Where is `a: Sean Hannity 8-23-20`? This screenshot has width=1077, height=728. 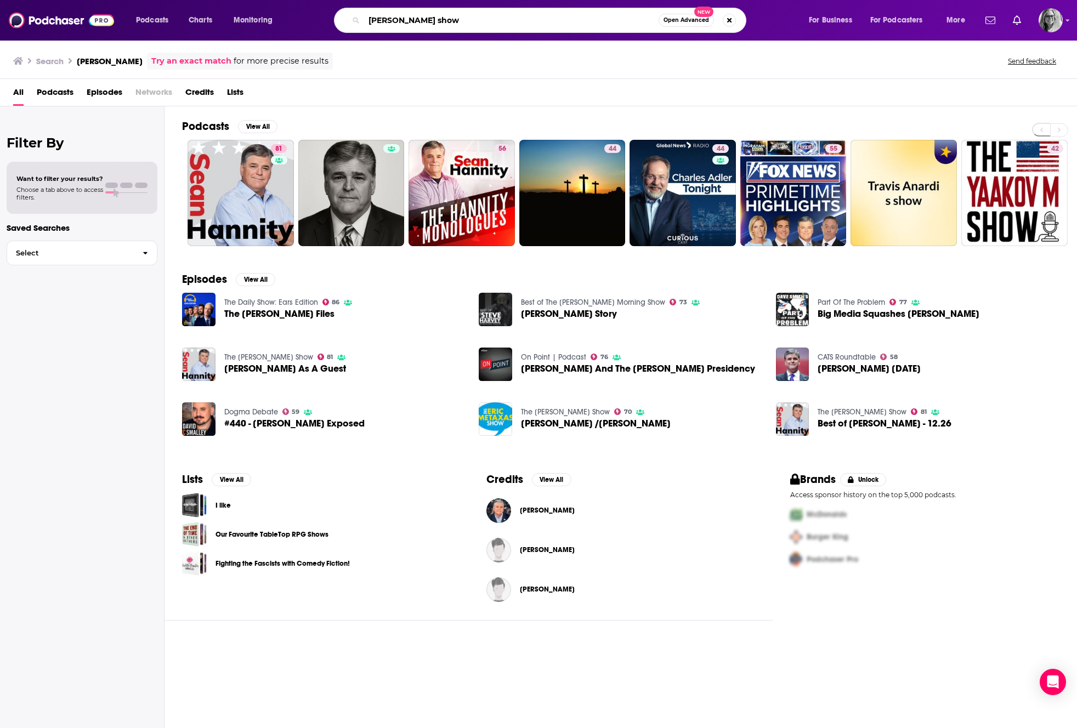
a: Sean Hannity 8-23-20 is located at coordinates (869, 368).